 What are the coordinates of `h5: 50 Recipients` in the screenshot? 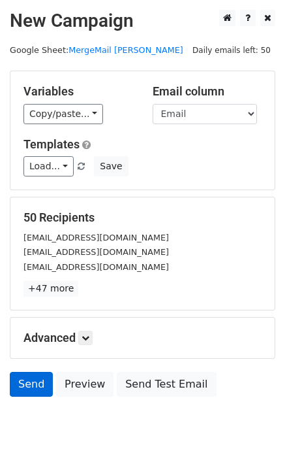 It's located at (142, 218).